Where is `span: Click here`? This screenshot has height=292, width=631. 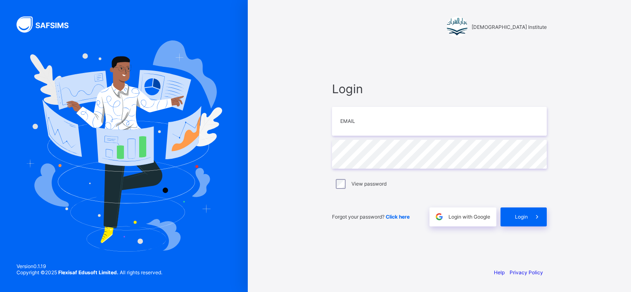 span: Click here is located at coordinates (398, 217).